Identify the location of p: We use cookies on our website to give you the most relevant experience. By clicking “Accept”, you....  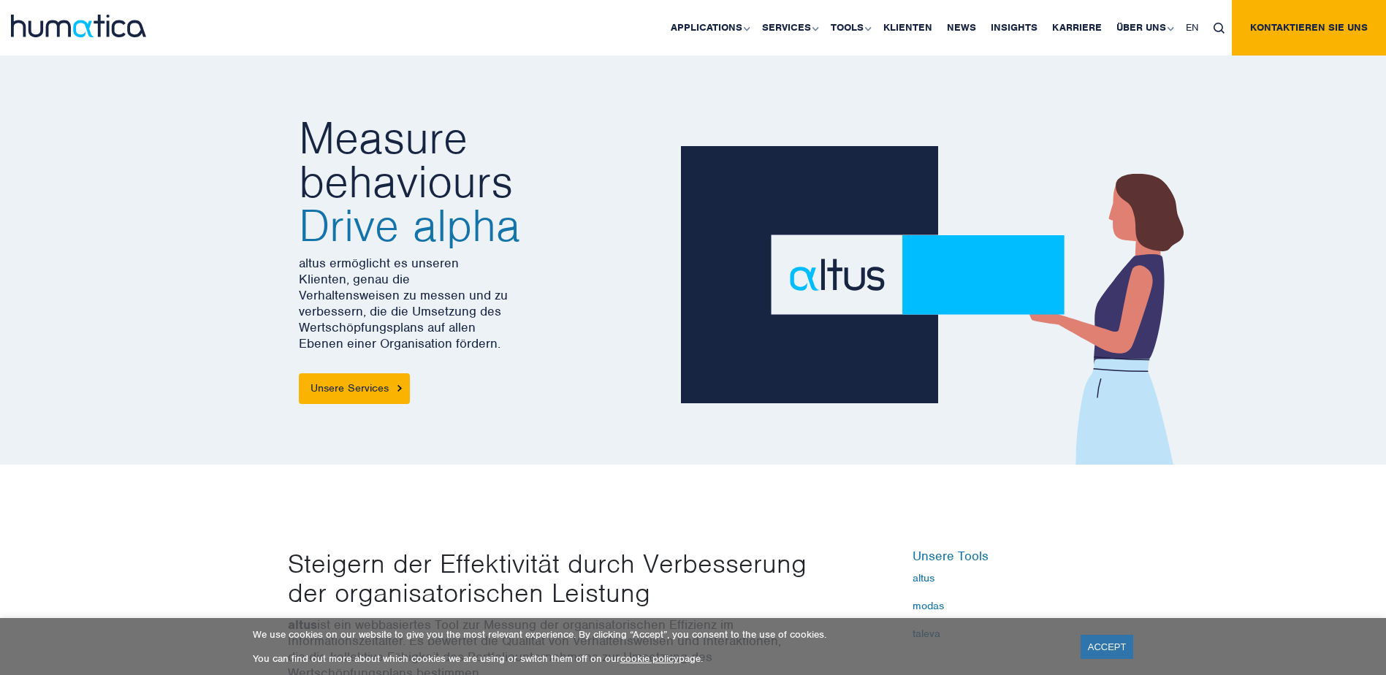
(657, 634).